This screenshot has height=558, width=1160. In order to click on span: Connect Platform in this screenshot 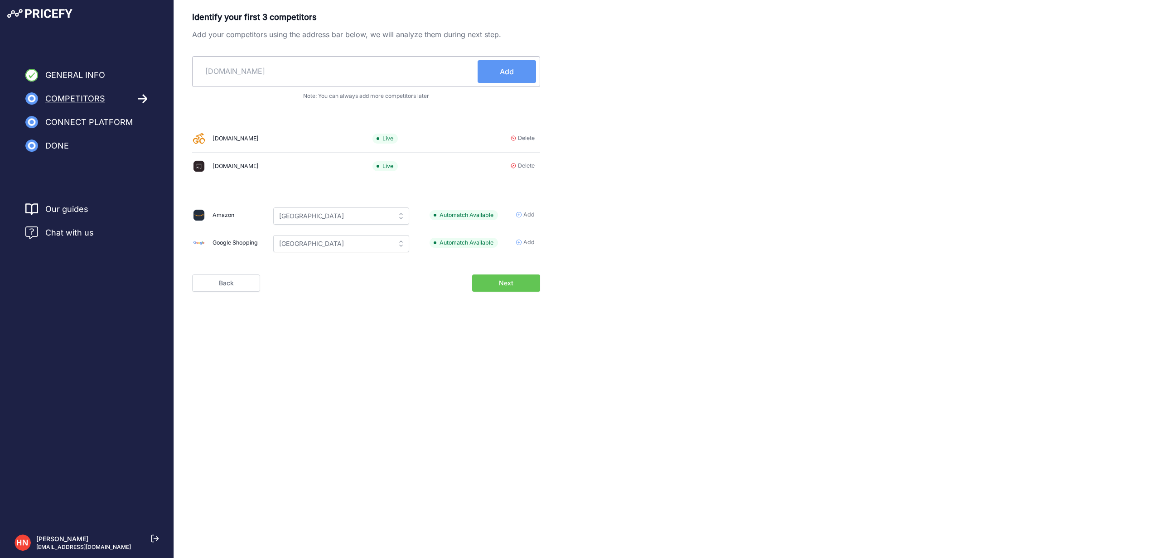, I will do `click(89, 122)`.